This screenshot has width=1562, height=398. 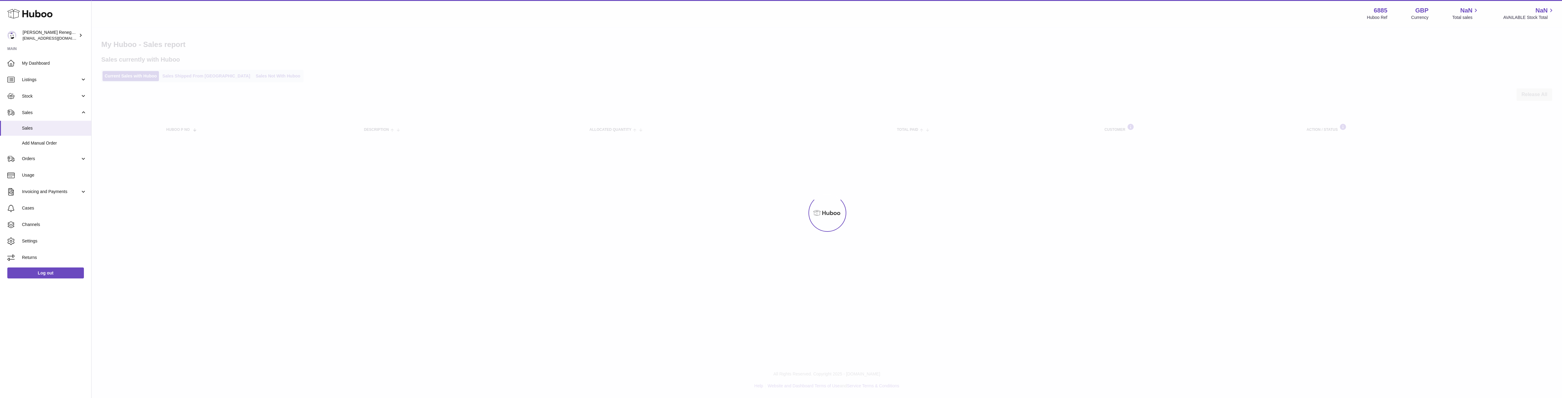 I want to click on span: Usage, so click(x=54, y=175).